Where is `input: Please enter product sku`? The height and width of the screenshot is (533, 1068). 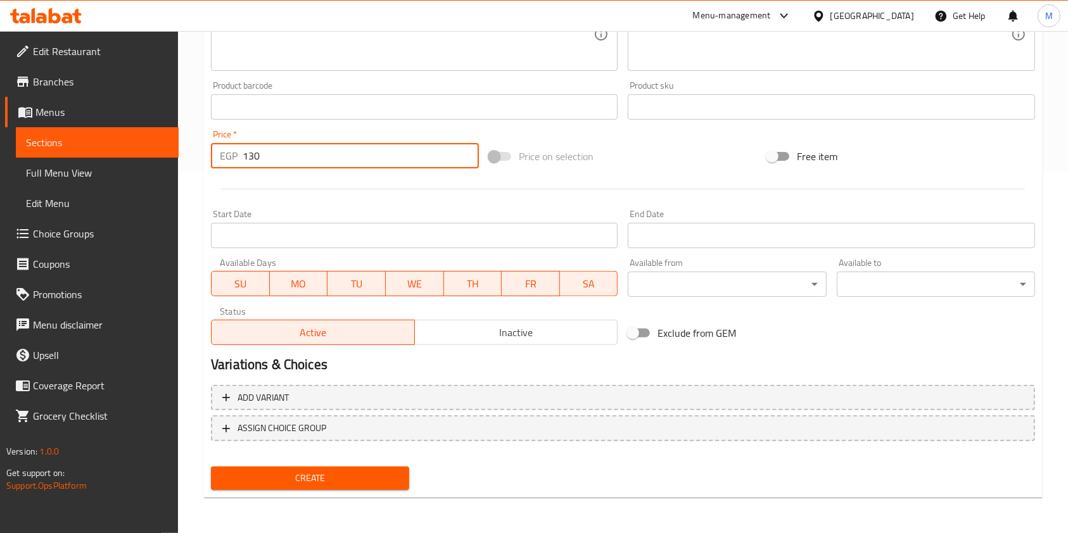
input: Please enter product sku is located at coordinates (831, 107).